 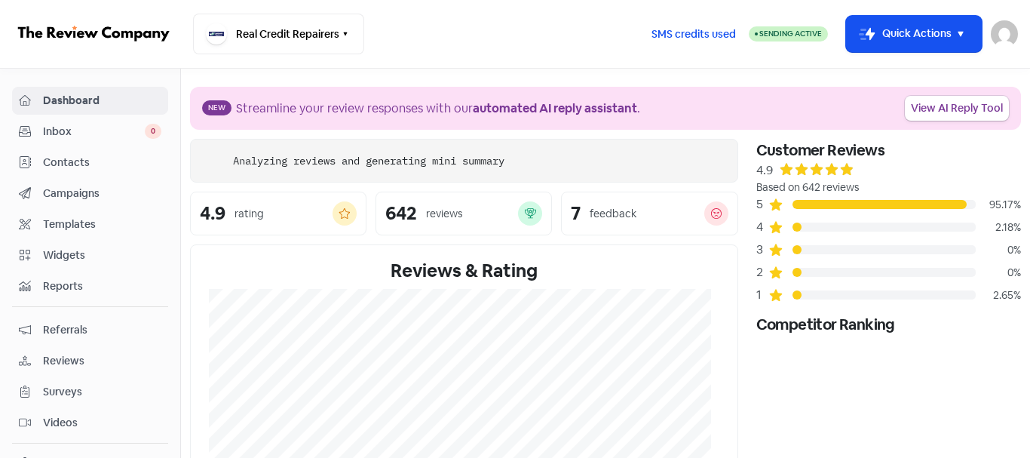 I want to click on b: automated AI reply assistant, so click(x=555, y=108).